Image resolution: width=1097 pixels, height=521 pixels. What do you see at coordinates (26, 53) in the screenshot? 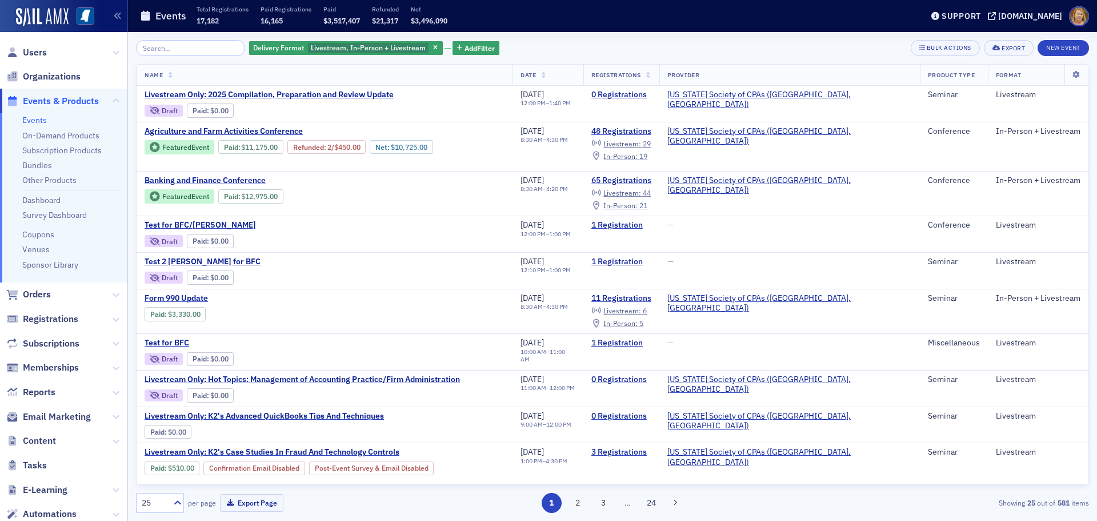
I see `a: Users` at bounding box center [26, 53].